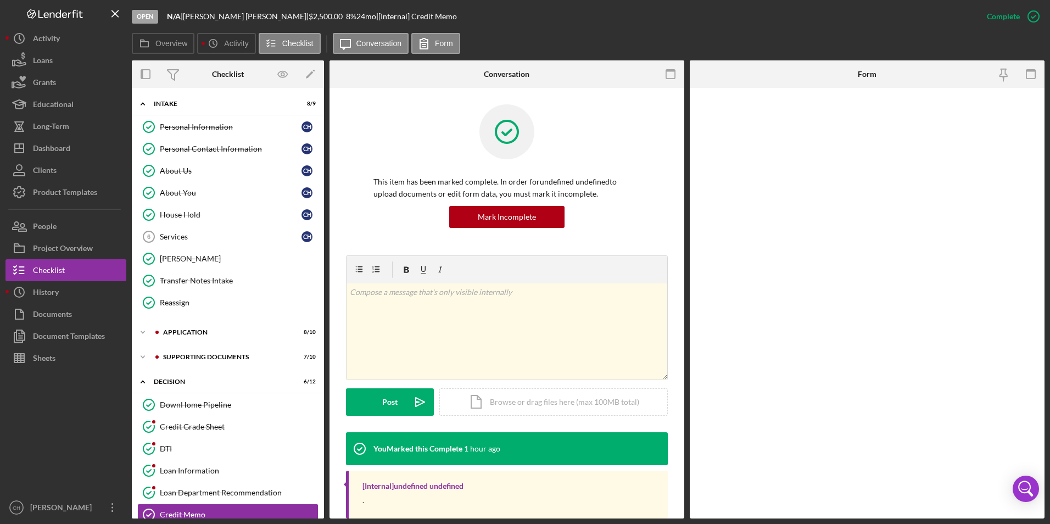 This screenshot has height=524, width=1050. What do you see at coordinates (371, 43) in the screenshot?
I see `button: Conversation` at bounding box center [371, 43].